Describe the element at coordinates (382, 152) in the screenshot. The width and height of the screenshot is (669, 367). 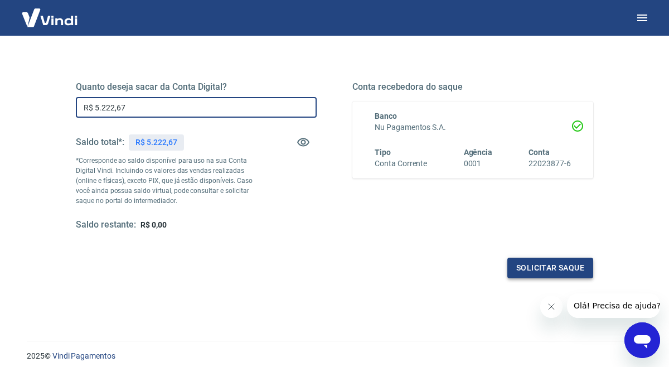
I see `span: Tipo` at that location.